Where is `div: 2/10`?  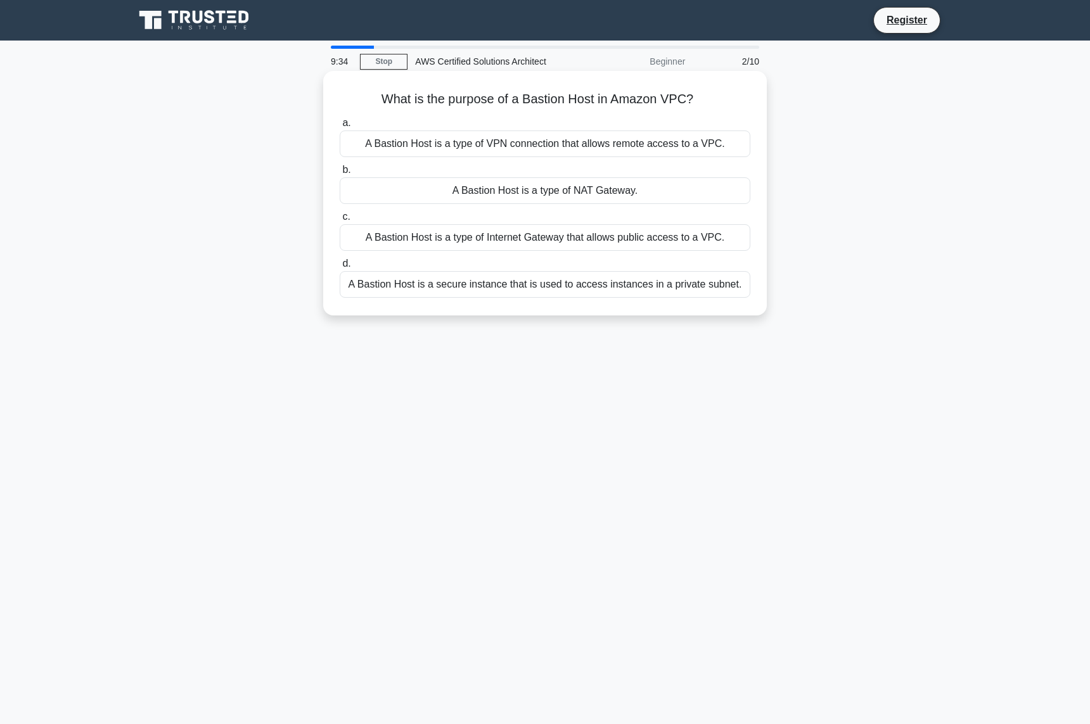 div: 2/10 is located at coordinates (730, 61).